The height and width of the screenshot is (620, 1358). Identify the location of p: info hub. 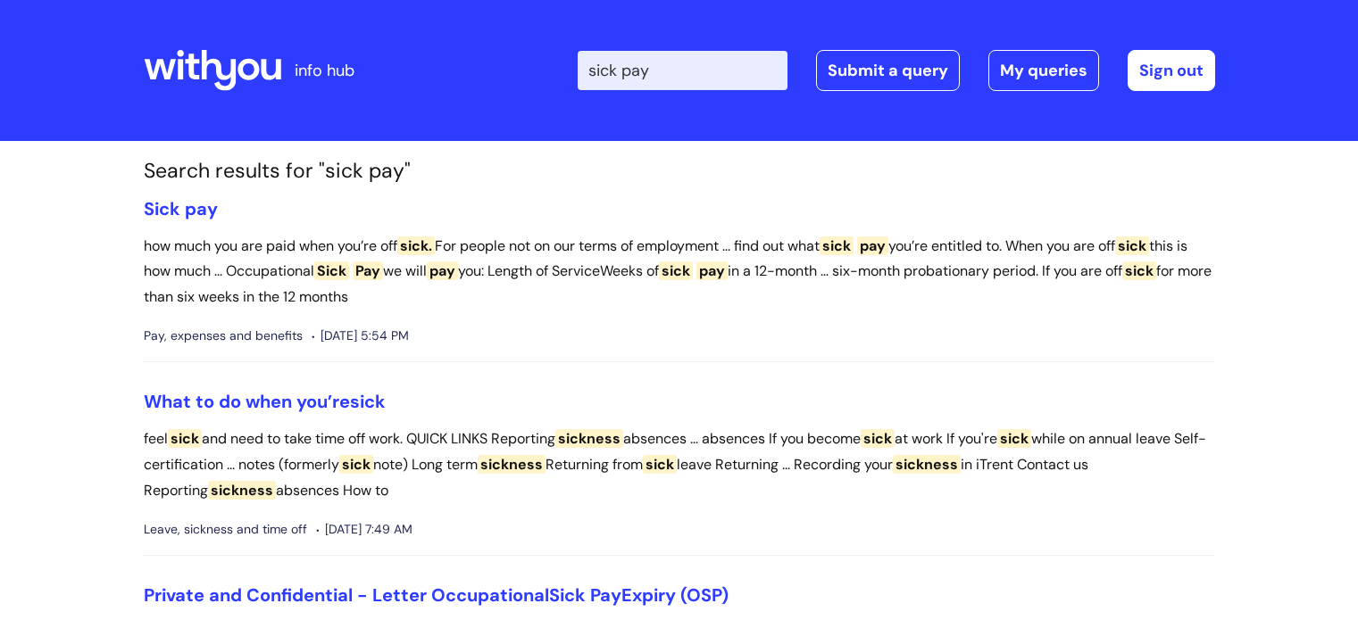
(324, 71).